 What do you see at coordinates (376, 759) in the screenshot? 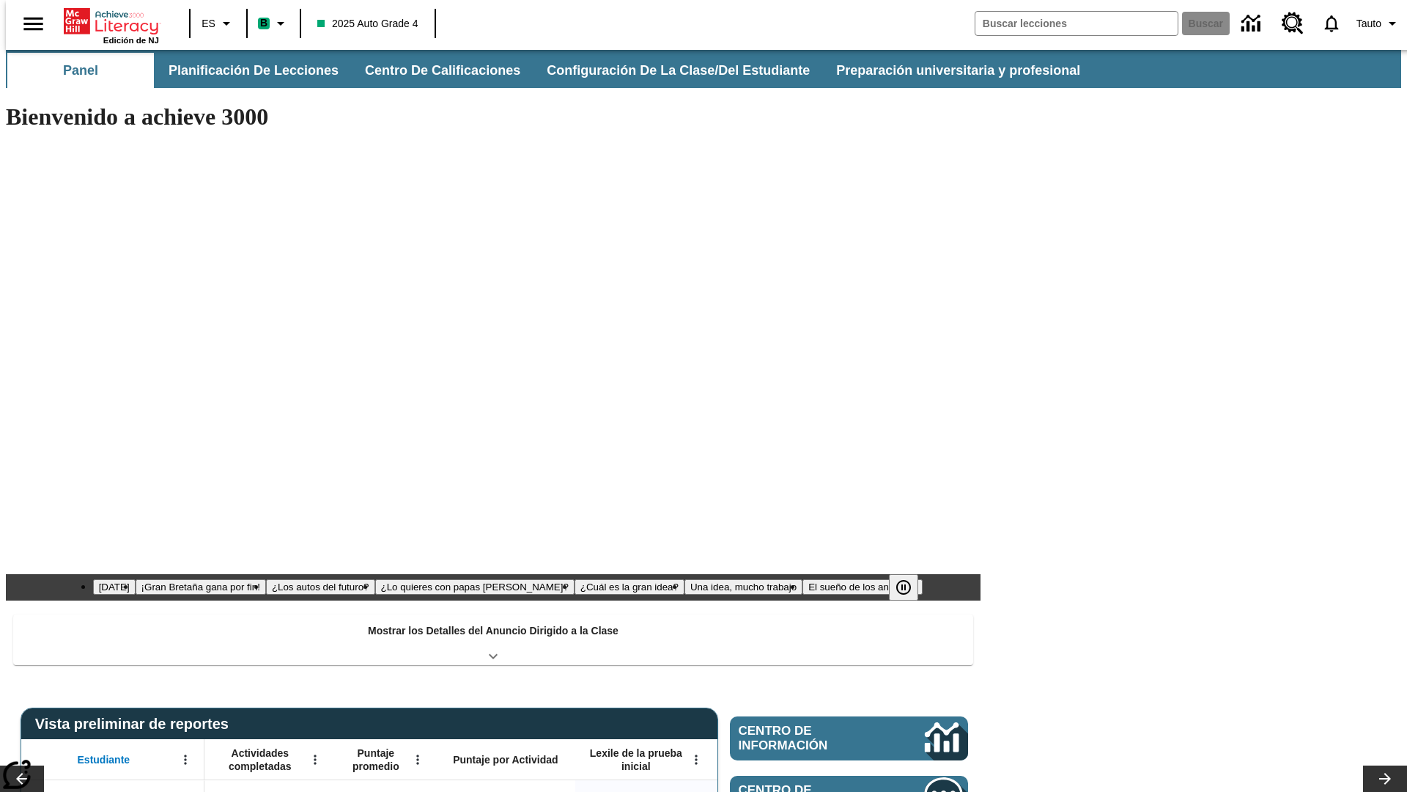
I see `span: Puntaje promedio` at bounding box center [376, 759].